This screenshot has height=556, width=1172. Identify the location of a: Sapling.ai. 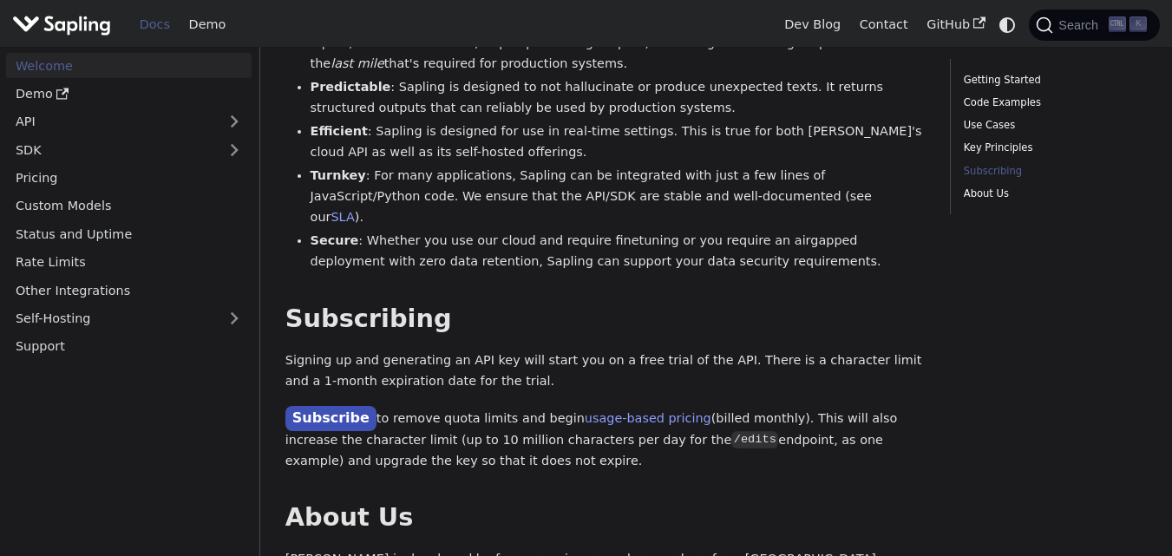
(64, 24).